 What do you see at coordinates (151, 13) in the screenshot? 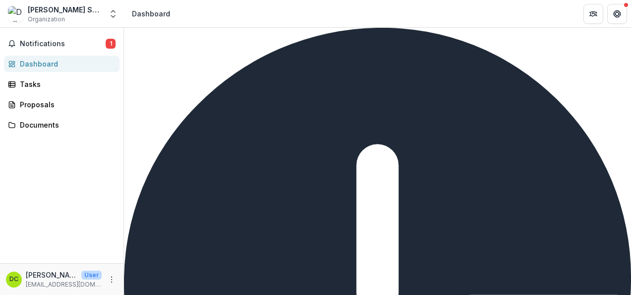
I see `nav: breadcrumb` at bounding box center [151, 13].